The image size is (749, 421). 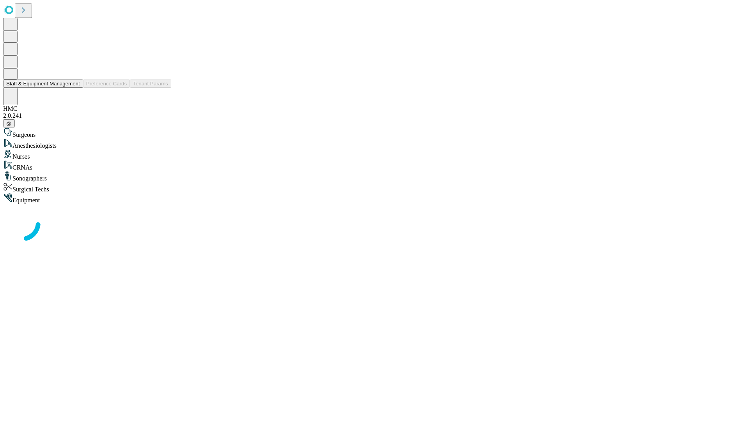 I want to click on button: Staff & Equipment Management, so click(x=43, y=83).